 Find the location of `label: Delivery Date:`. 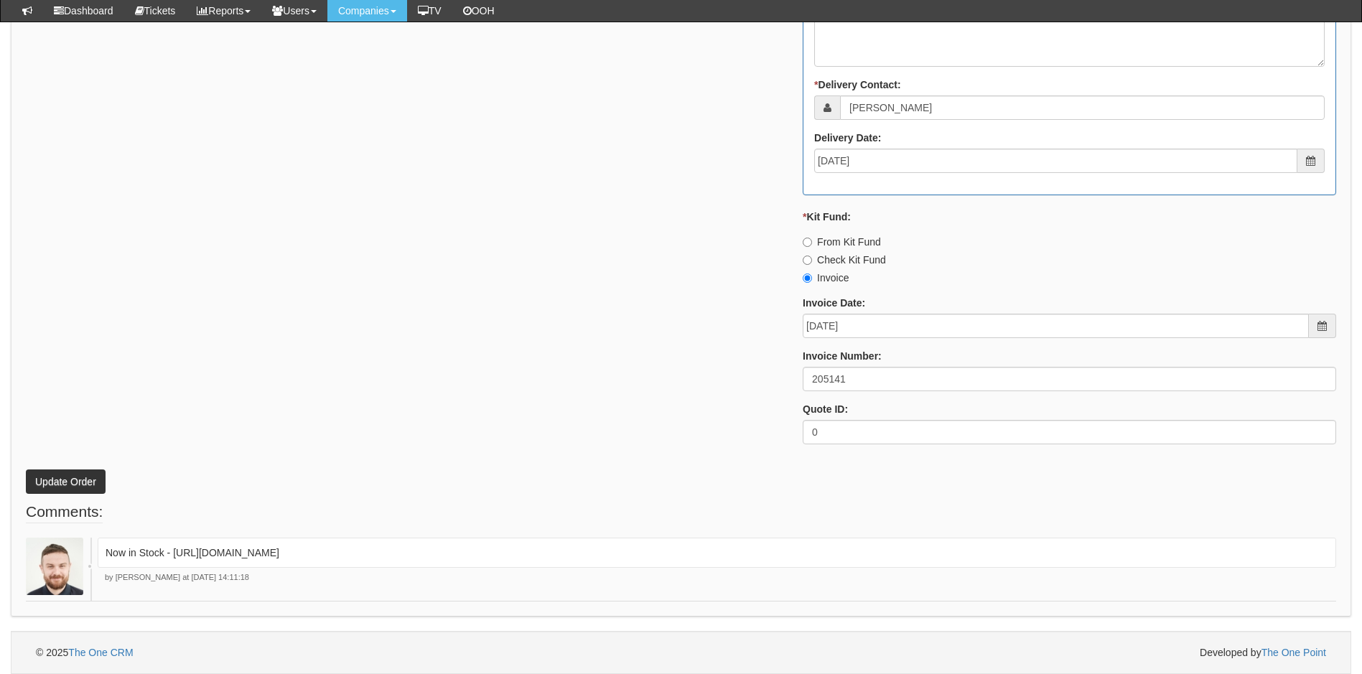

label: Delivery Date: is located at coordinates (847, 138).